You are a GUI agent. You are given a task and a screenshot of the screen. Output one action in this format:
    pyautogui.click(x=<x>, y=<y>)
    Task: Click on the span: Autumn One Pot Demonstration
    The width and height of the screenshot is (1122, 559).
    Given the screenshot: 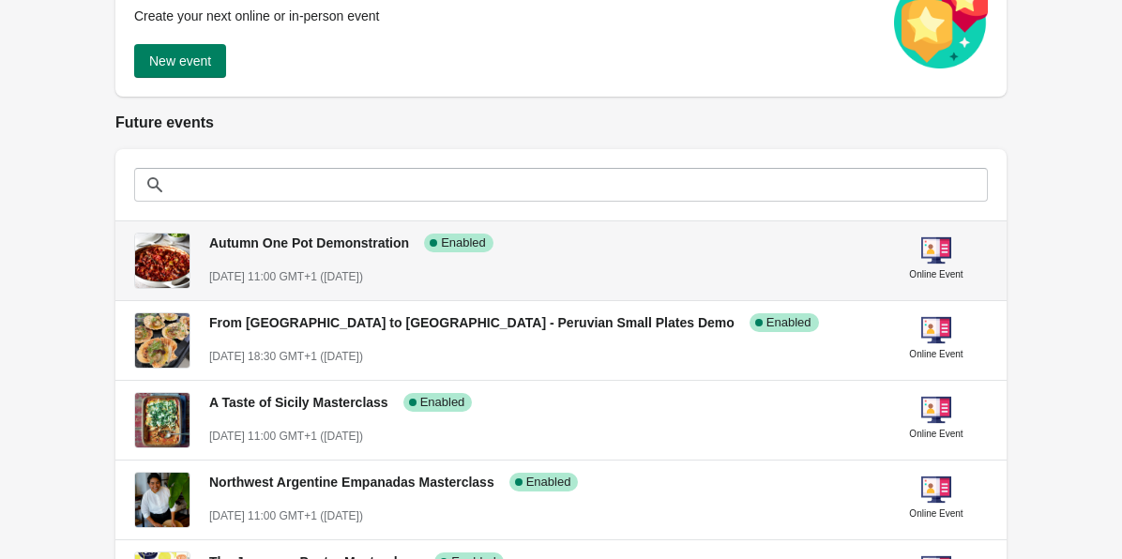 What is the action you would take?
    pyautogui.click(x=309, y=243)
    